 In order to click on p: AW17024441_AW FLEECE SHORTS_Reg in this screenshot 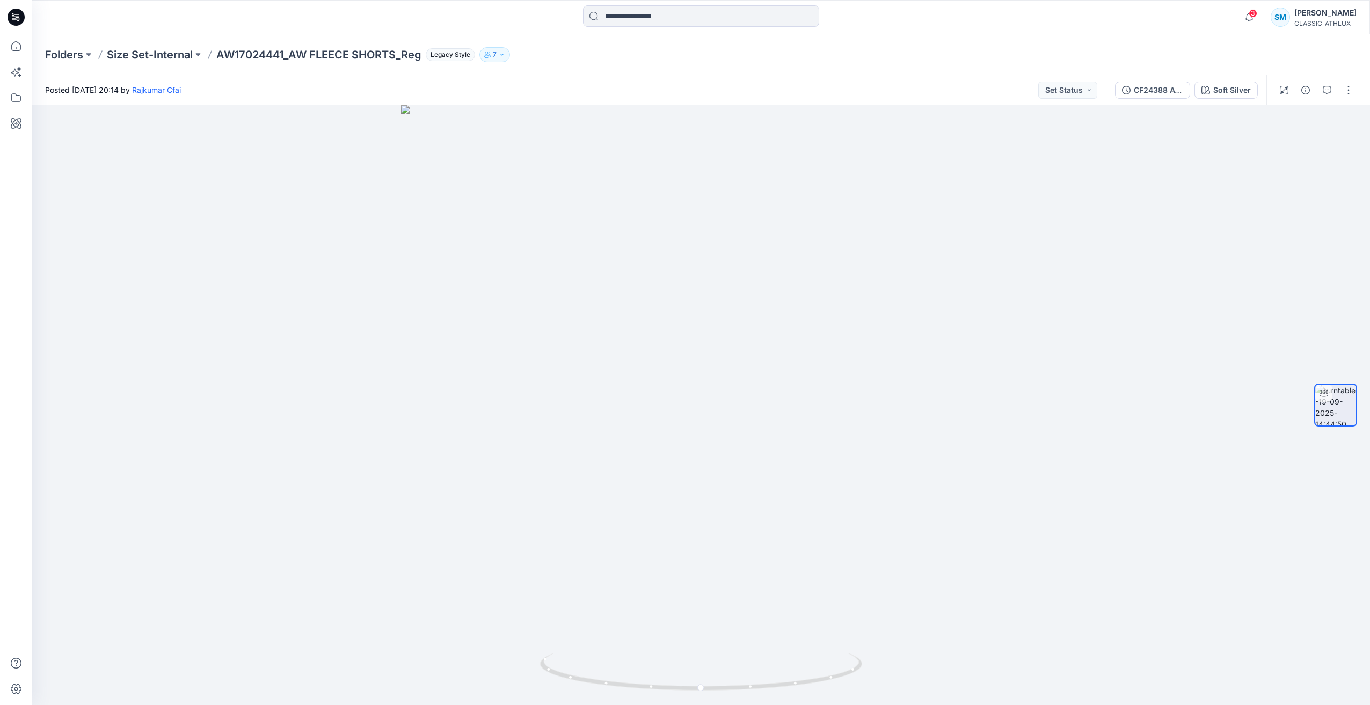, I will do `click(319, 55)`.